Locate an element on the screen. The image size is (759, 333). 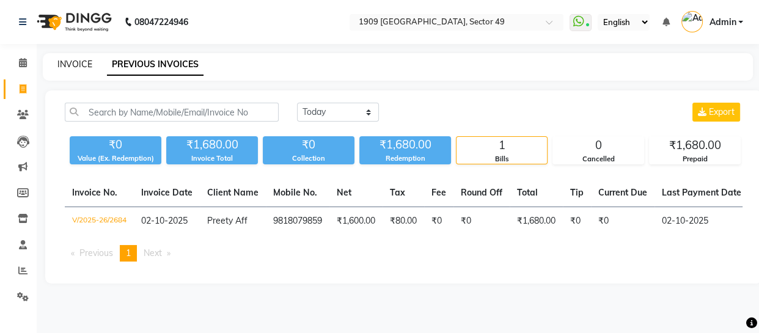
span: Preety Aff is located at coordinates (227, 220).